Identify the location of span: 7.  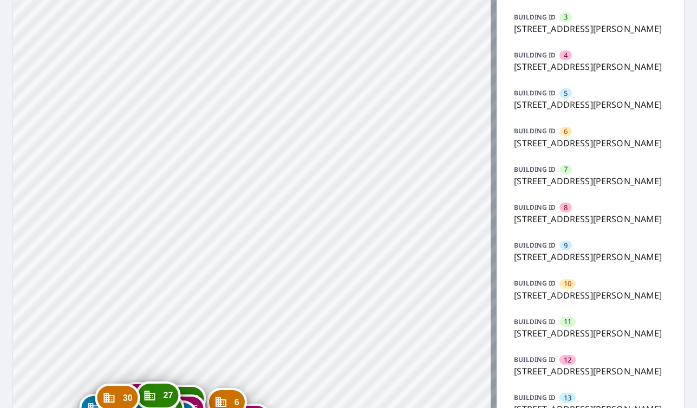
(566, 169).